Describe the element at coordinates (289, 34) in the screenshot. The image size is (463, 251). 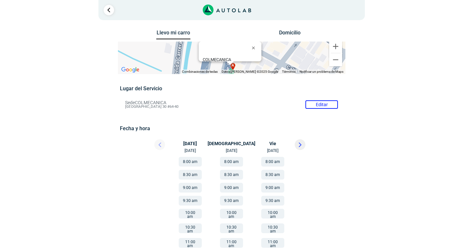
I see `button: Domicilio` at that location.